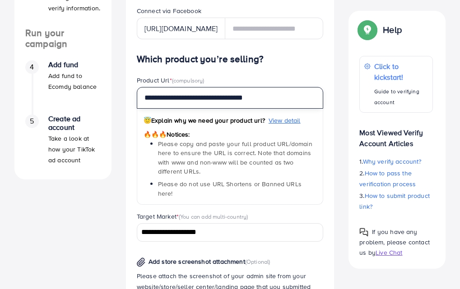  I want to click on p: Most Viewed Verify Account Articles, so click(396, 135).